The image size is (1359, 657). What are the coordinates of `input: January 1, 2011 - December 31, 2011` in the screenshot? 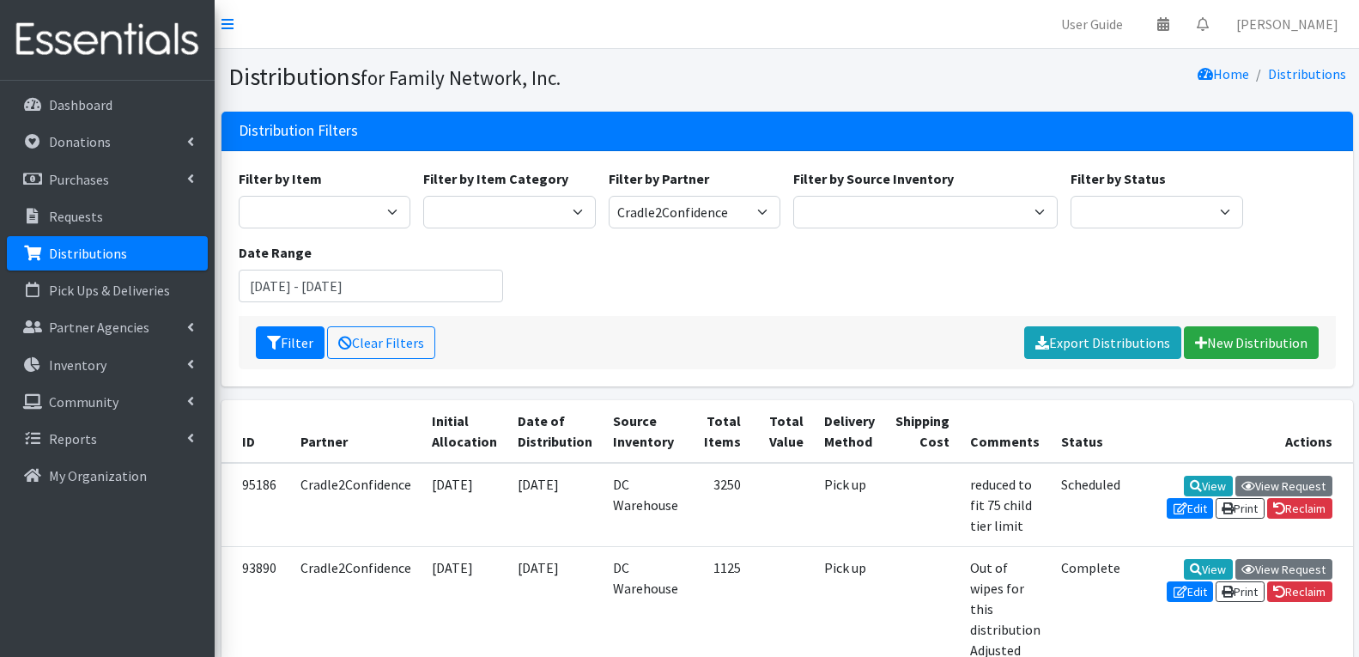 It's located at (371, 286).